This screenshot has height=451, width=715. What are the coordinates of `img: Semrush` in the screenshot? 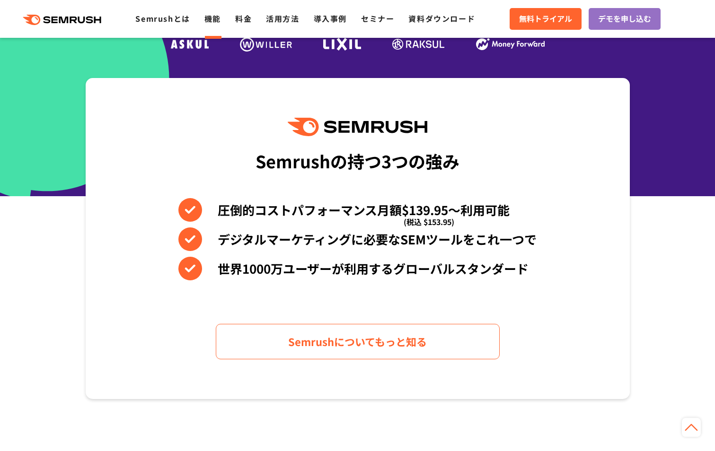 It's located at (357, 127).